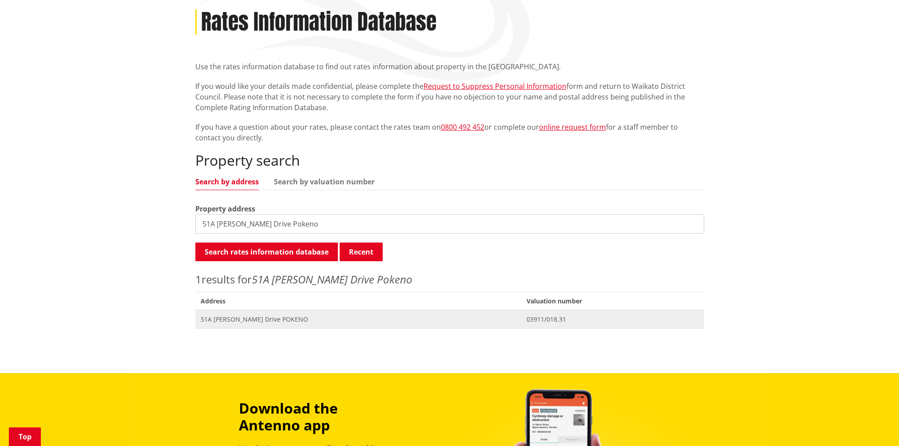 The image size is (899, 446). What do you see at coordinates (450, 224) in the screenshot?
I see `input: e.g. Duke Street NGARUAWAHIA` at bounding box center [450, 224].